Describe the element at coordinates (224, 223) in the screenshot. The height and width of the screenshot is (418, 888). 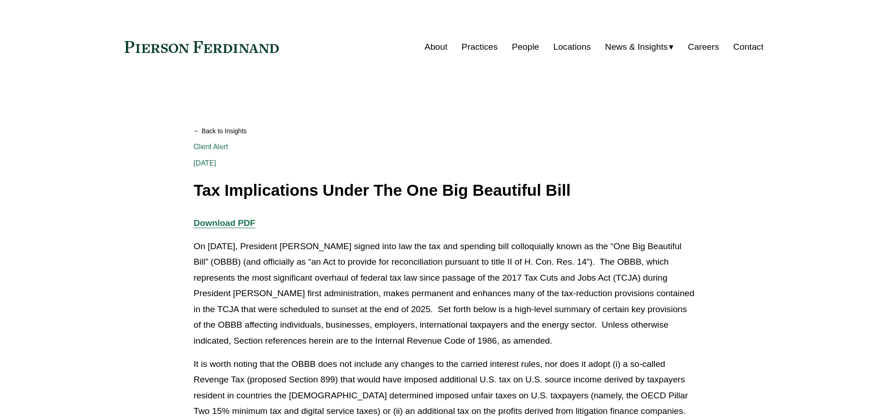
I see `a: Download PDF` at that location.